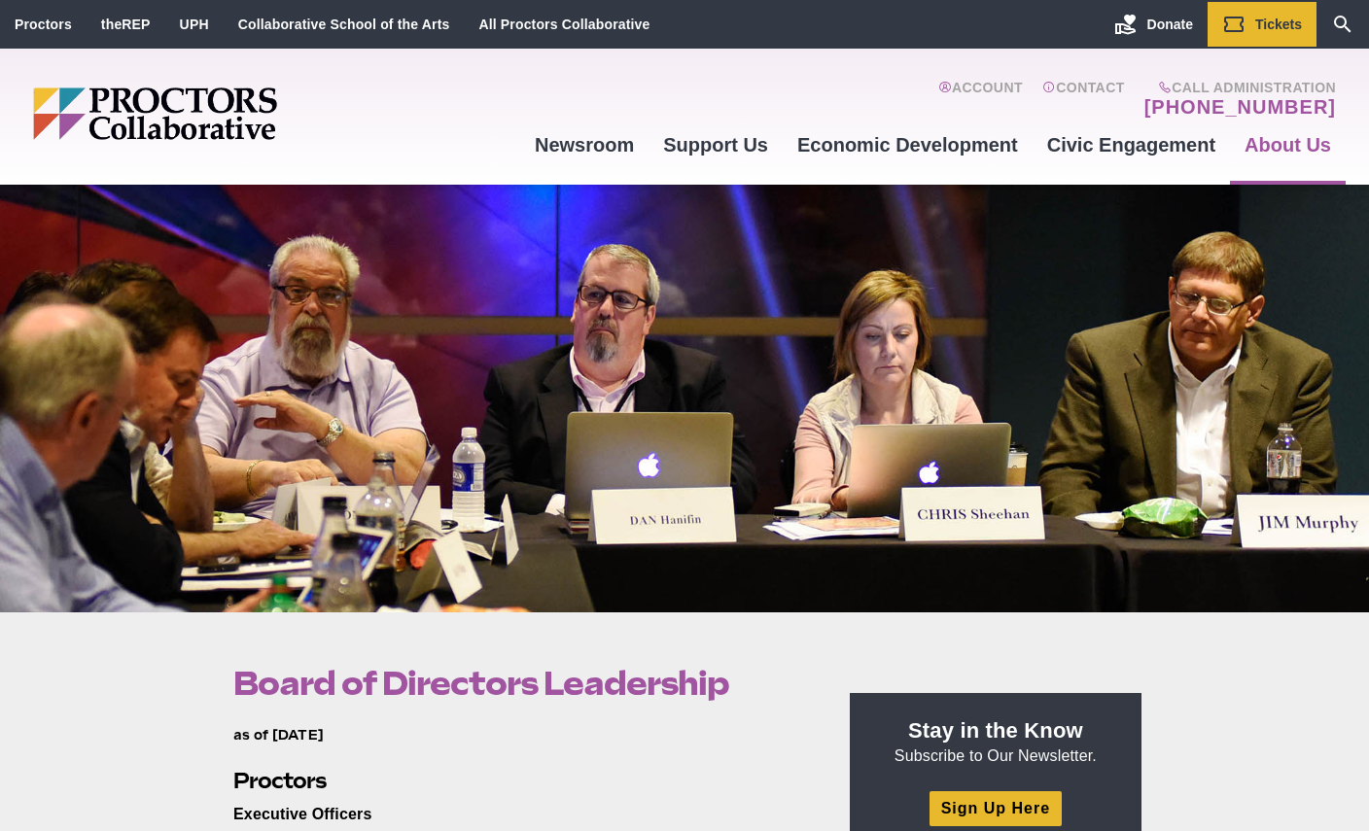  What do you see at coordinates (980, 99) in the screenshot?
I see `a: Account` at bounding box center [980, 99].